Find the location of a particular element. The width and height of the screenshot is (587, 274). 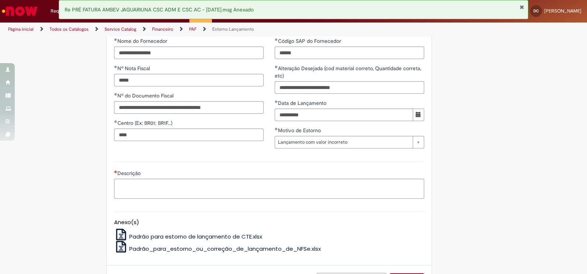

input: Nome do Fornecedor is located at coordinates (189, 53).